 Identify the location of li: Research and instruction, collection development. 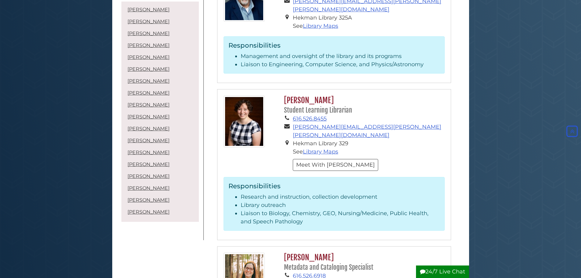
(340, 197).